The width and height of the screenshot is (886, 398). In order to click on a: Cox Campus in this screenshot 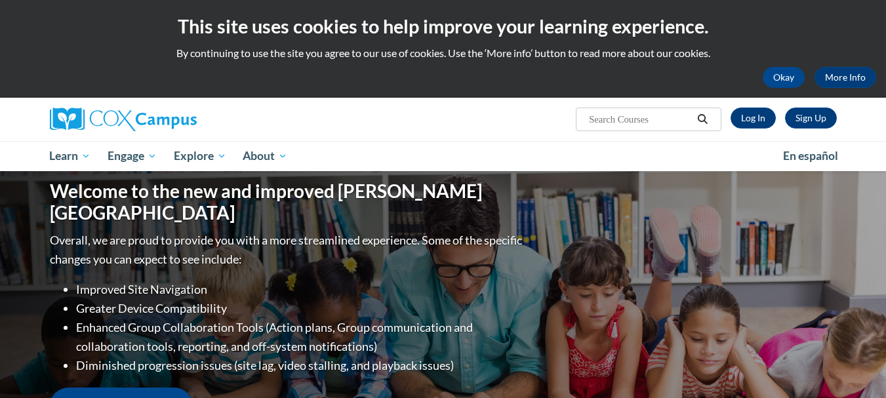, I will do `click(175, 119)`.